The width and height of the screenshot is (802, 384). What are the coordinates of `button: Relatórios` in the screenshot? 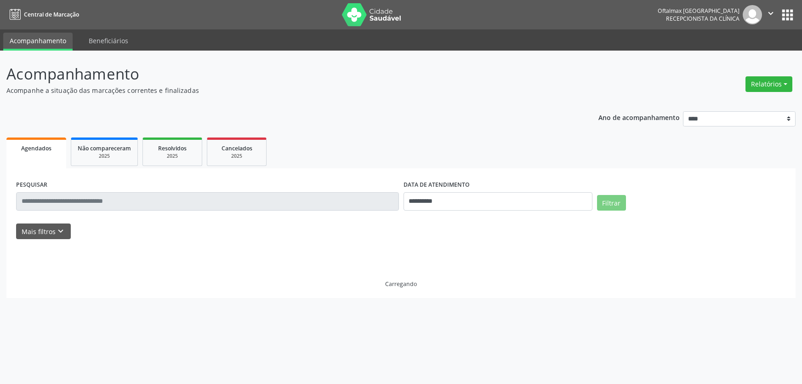 It's located at (769, 84).